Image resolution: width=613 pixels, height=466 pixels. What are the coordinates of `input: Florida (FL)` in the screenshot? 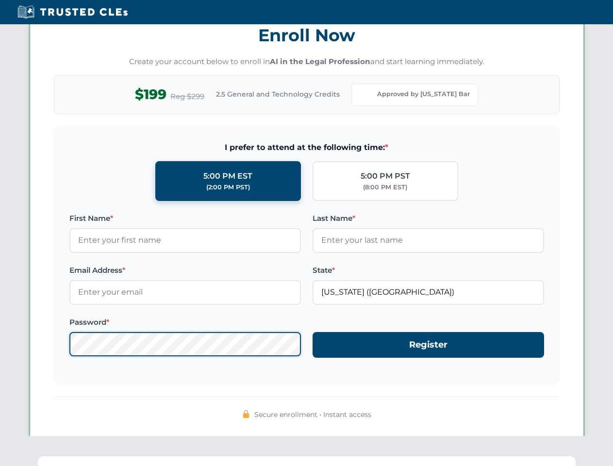 It's located at (428, 292).